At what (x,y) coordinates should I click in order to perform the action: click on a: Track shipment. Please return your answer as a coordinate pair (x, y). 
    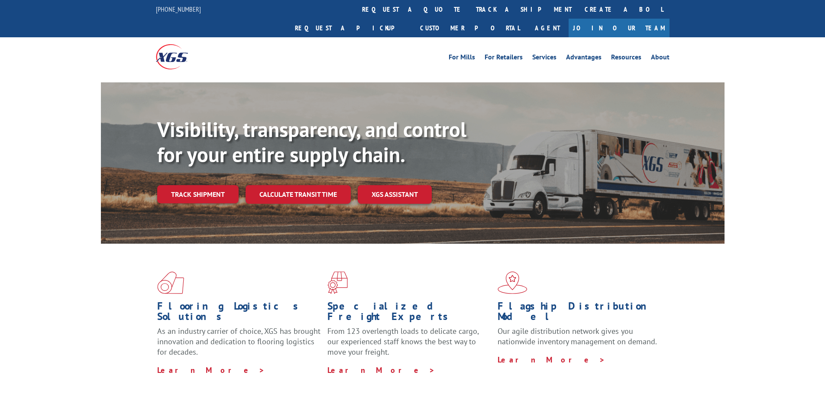
    Looking at the image, I should click on (198, 194).